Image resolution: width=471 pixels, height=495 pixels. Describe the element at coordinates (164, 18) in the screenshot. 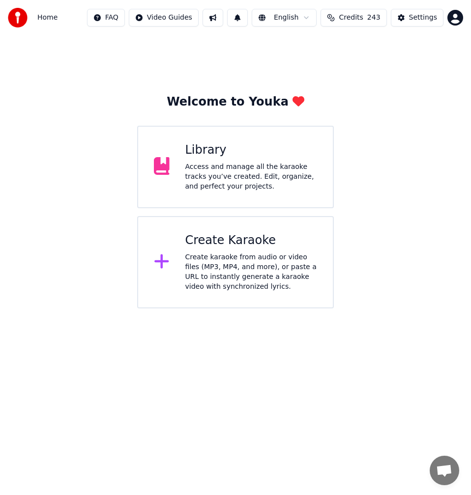

I see `button: Video Guides` at that location.